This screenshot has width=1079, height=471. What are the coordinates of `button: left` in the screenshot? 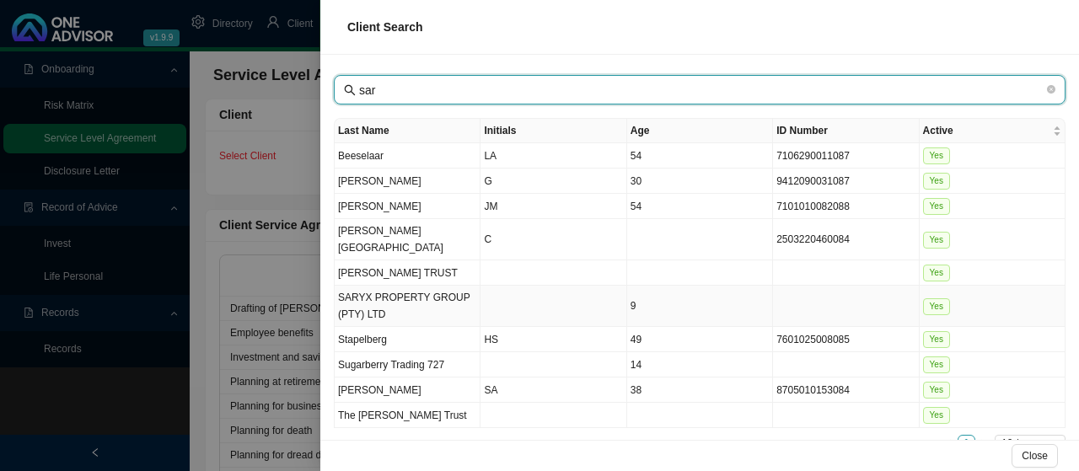 It's located at (949, 444).